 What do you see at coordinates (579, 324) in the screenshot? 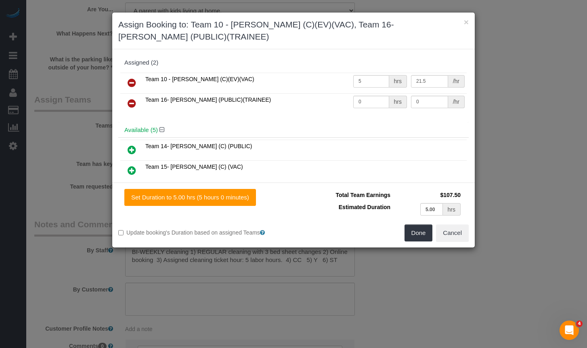
I see `span: 4` at bounding box center [579, 324].